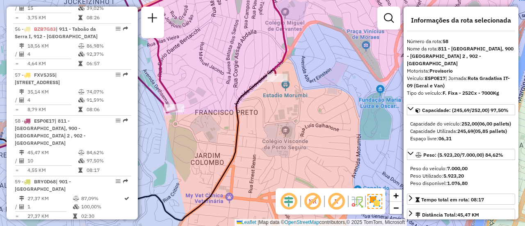 Image resolution: width=525 pixels, height=226 pixels. Describe the element at coordinates (50, 207) in the screenshot. I see `td: 1` at that location.